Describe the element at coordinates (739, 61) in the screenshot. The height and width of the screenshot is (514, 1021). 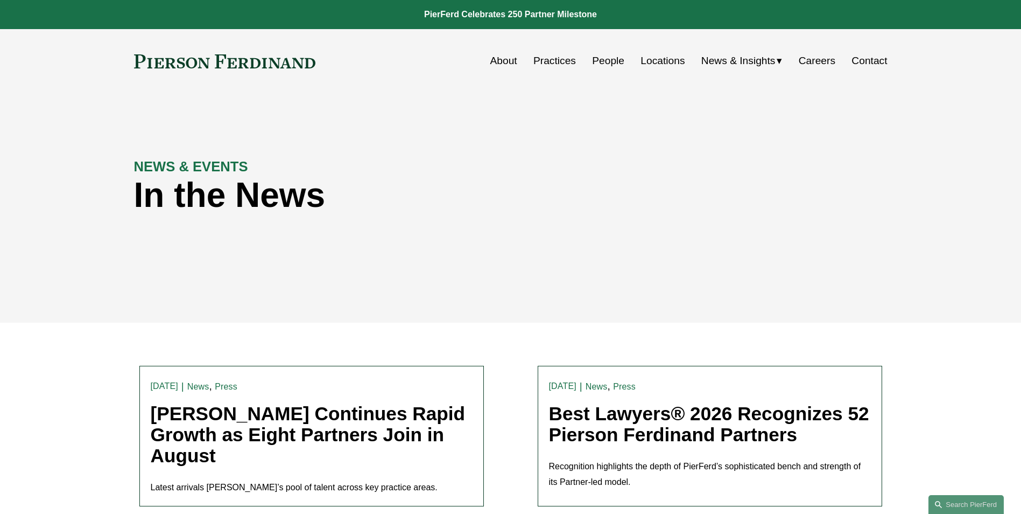
I see `span: News & Insights` at that location.